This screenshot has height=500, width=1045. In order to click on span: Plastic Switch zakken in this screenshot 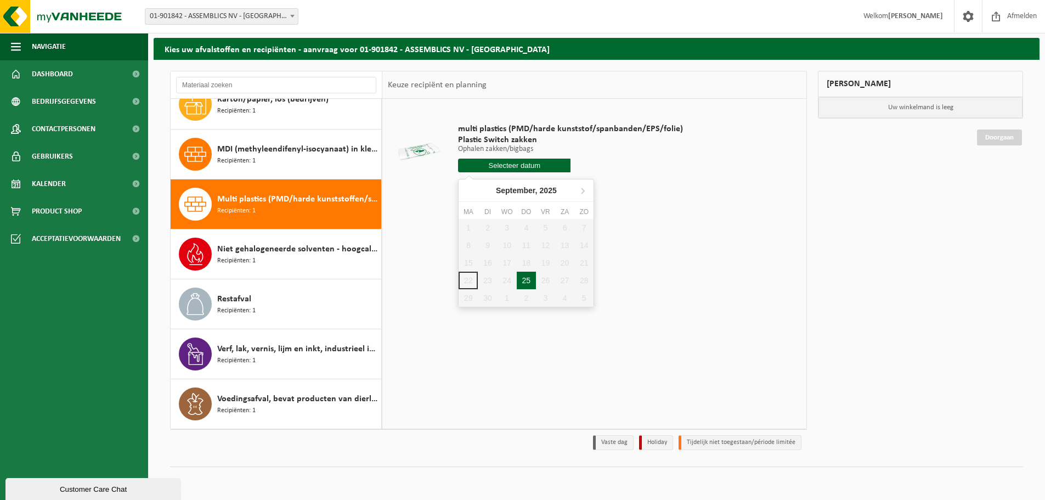, I will do `click(571, 140)`.